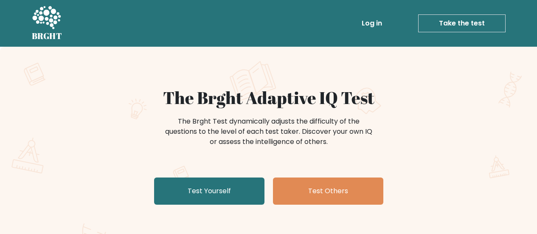 The width and height of the screenshot is (537, 234). I want to click on a: BRGHT, so click(47, 23).